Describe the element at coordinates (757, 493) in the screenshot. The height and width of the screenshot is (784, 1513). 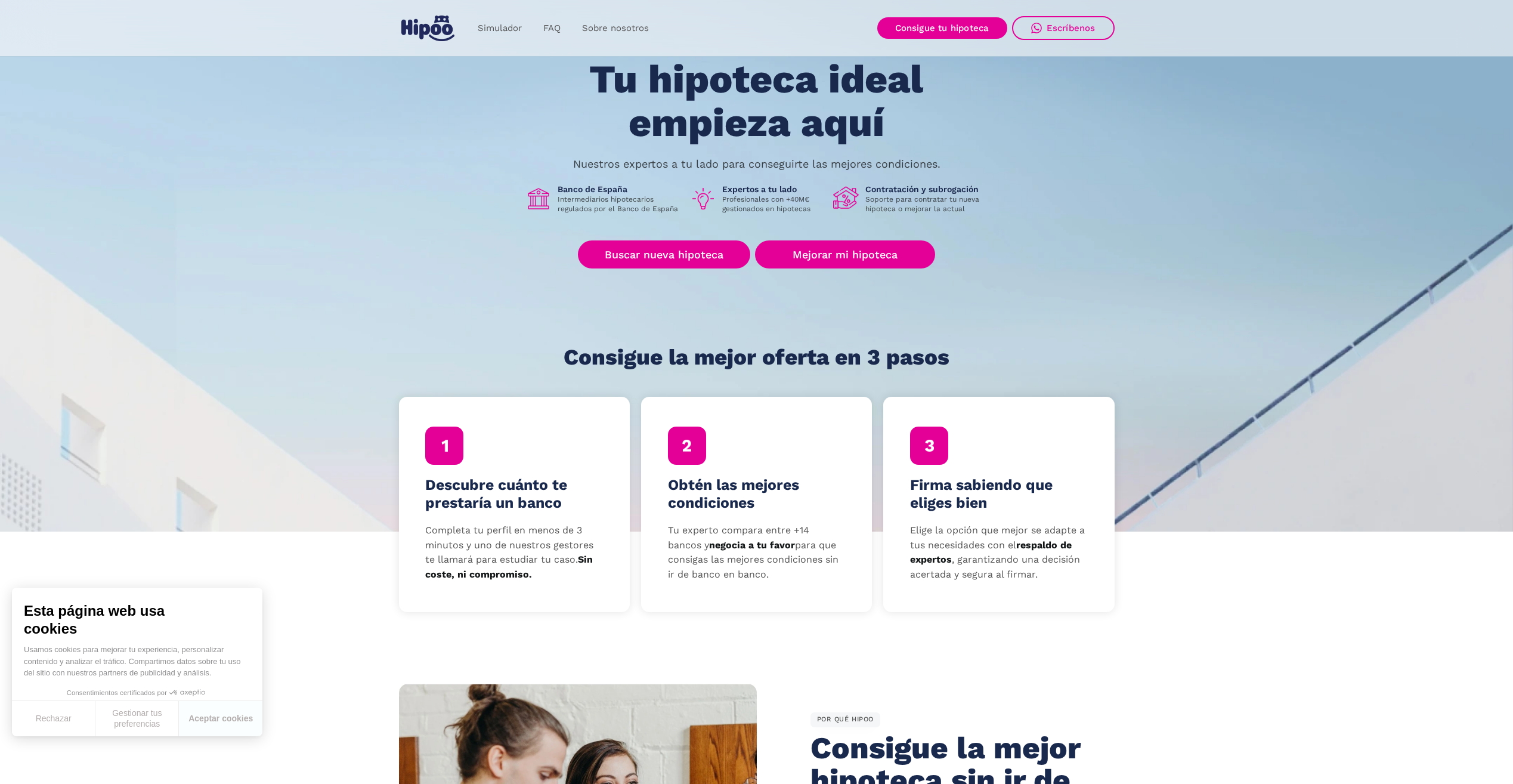
I see `h4: Obtén las mejores condiciones` at that location.